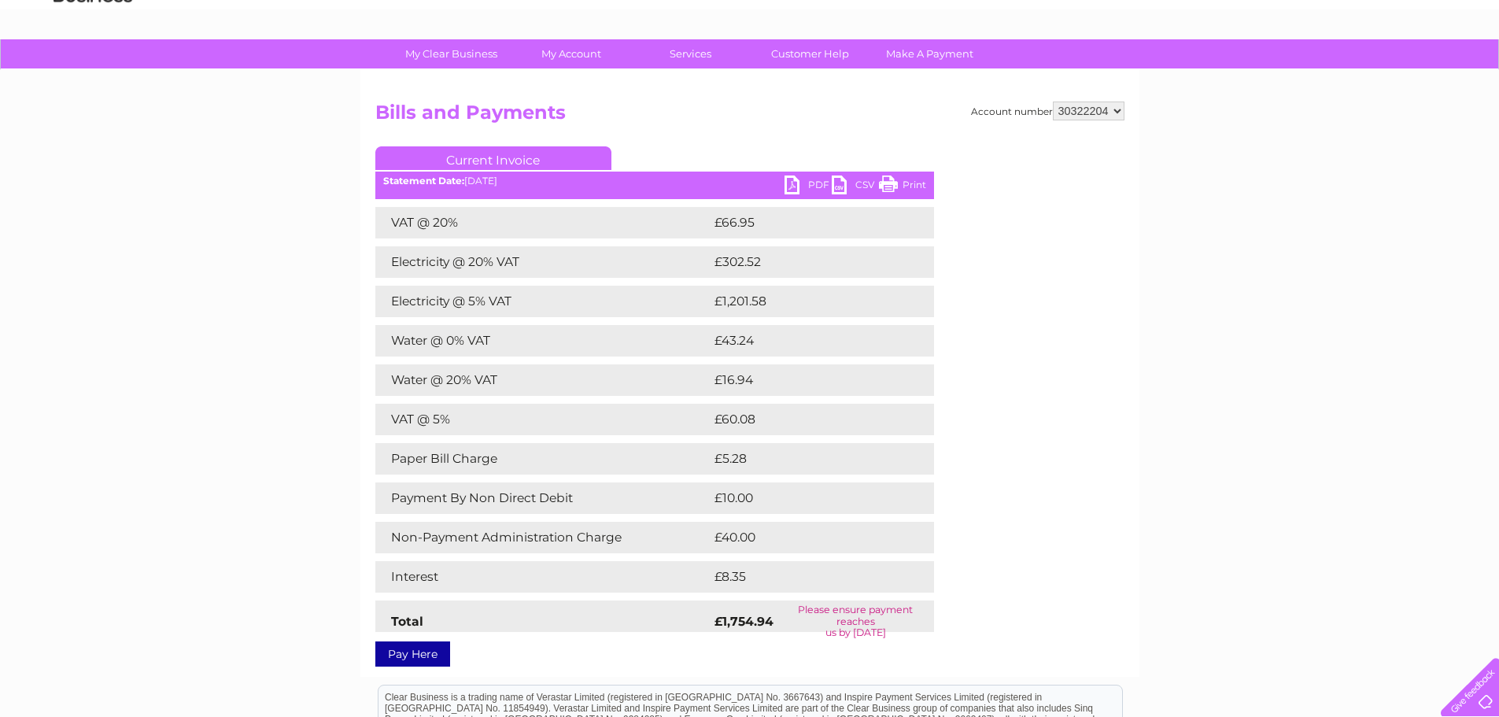 The height and width of the screenshot is (717, 1499). What do you see at coordinates (493, 158) in the screenshot?
I see `a: Current Invoice` at bounding box center [493, 158].